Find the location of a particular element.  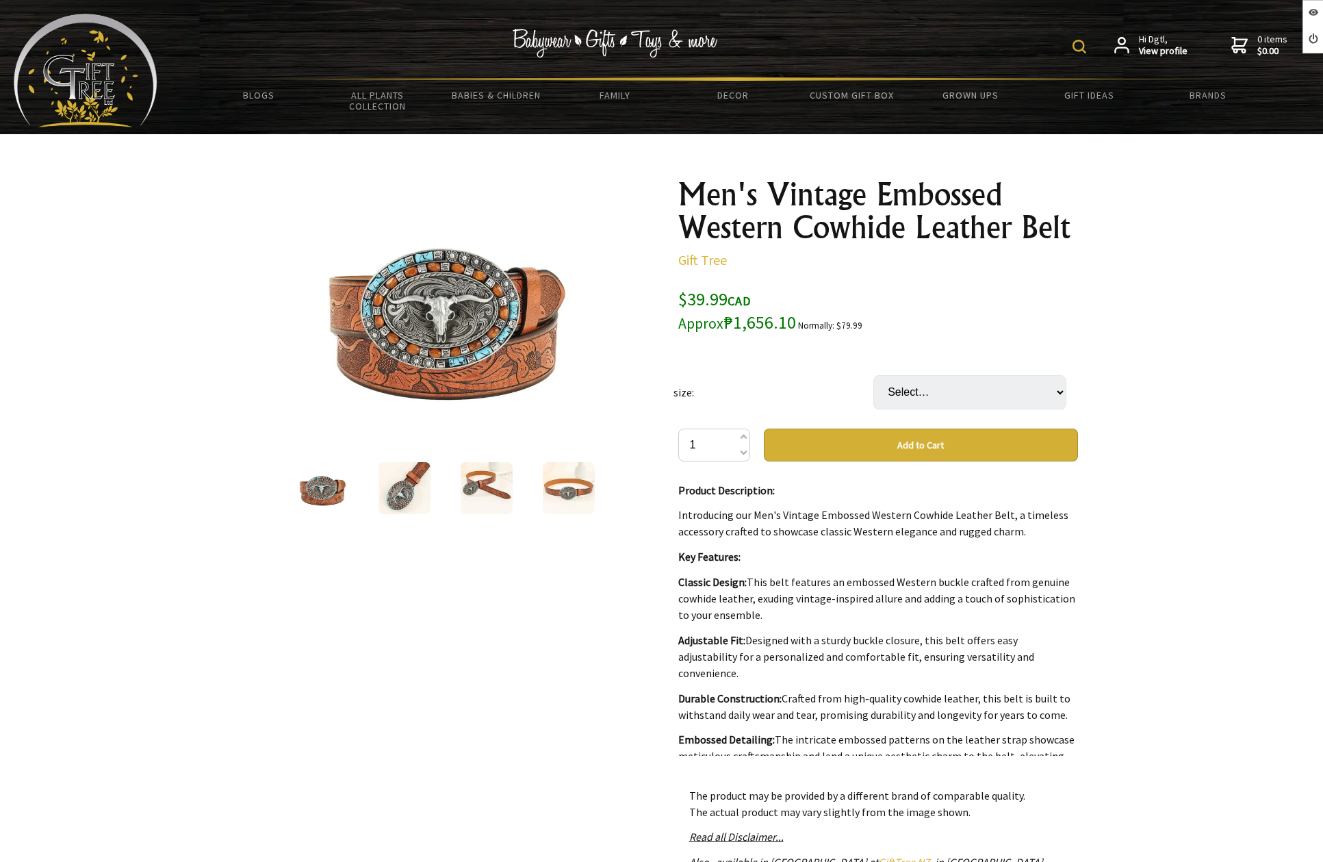

small: Normally: $79.99 is located at coordinates (831, 325).